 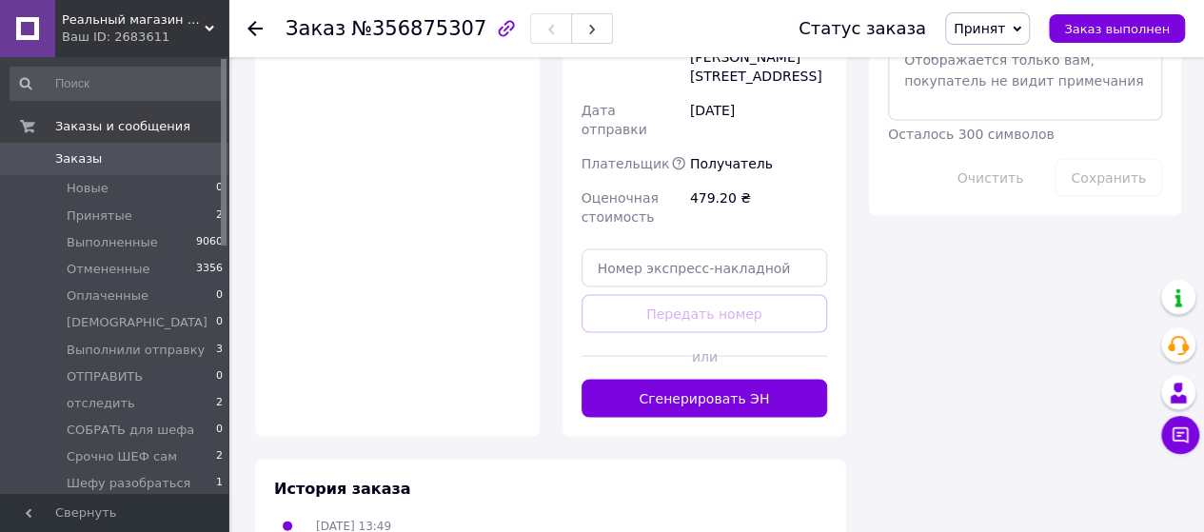 I want to click on span: Отмененные, so click(x=108, y=269).